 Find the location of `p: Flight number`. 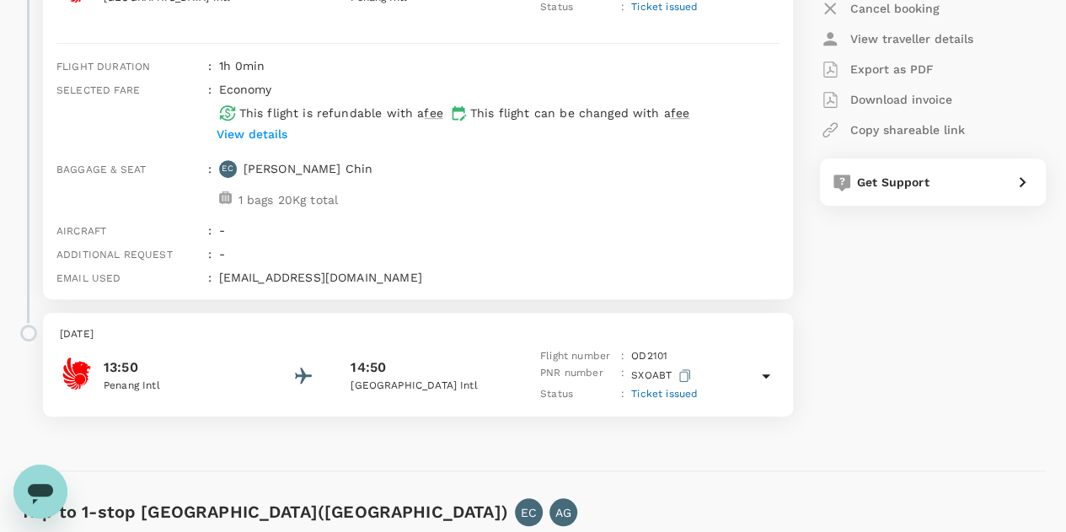

p: Flight number is located at coordinates (577, 357).